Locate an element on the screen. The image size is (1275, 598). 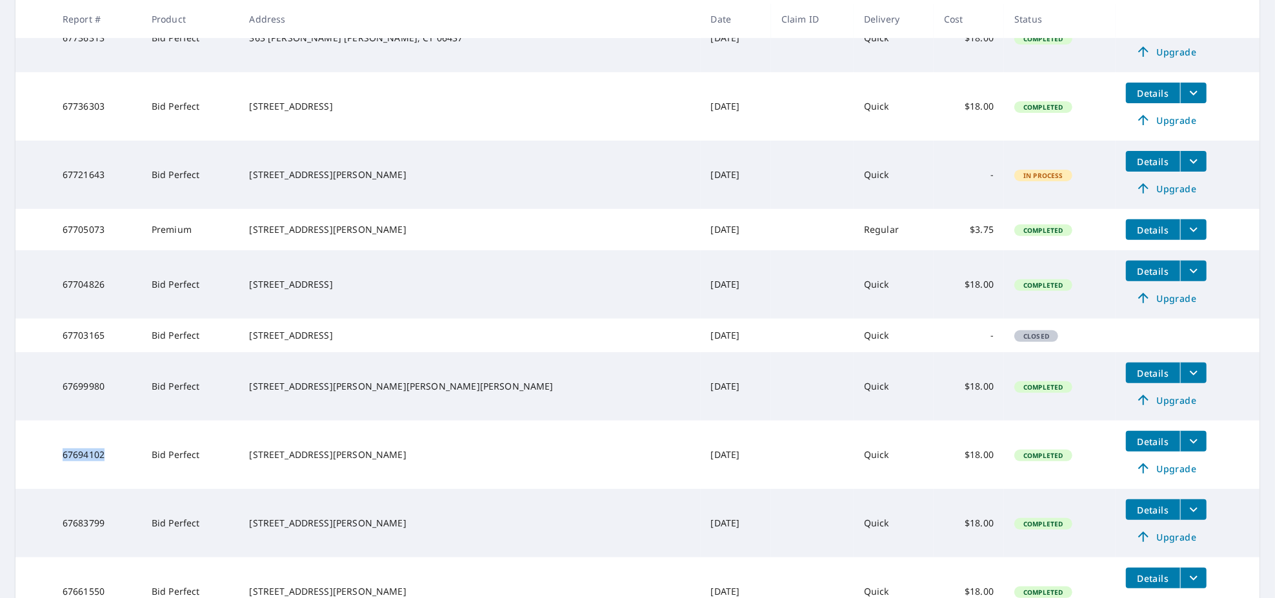
button: filesDropdownBtn-67661550 is located at coordinates (1193, 578).